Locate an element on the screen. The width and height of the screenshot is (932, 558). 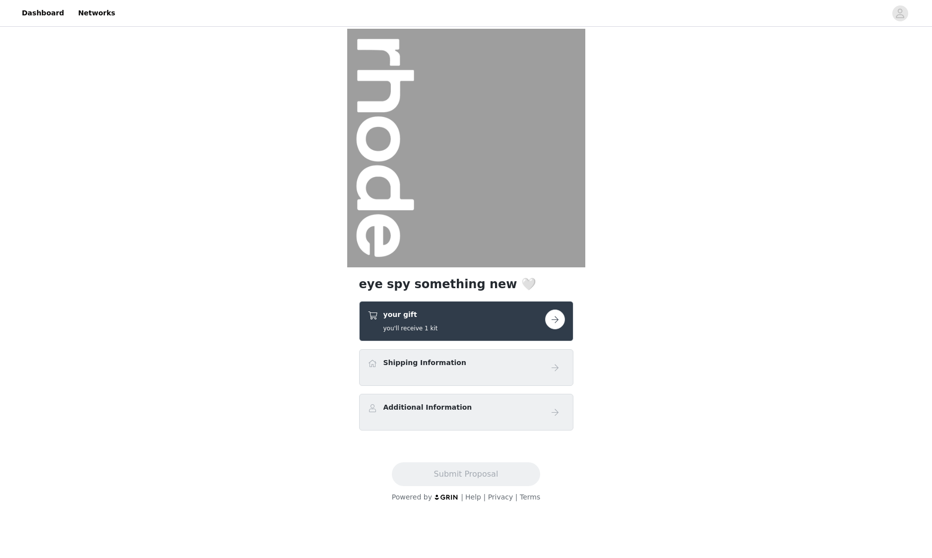
button: Submit Proposal is located at coordinates (466, 474).